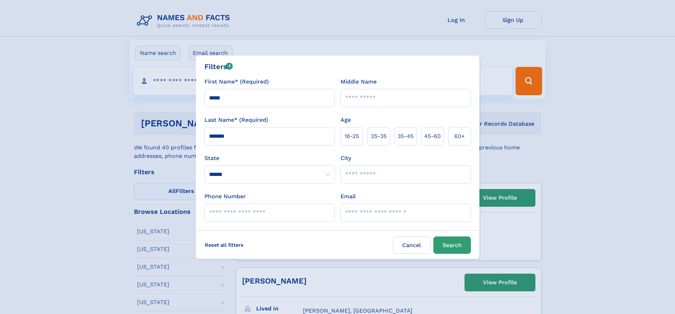 The height and width of the screenshot is (314, 675). I want to click on label: Age, so click(346, 120).